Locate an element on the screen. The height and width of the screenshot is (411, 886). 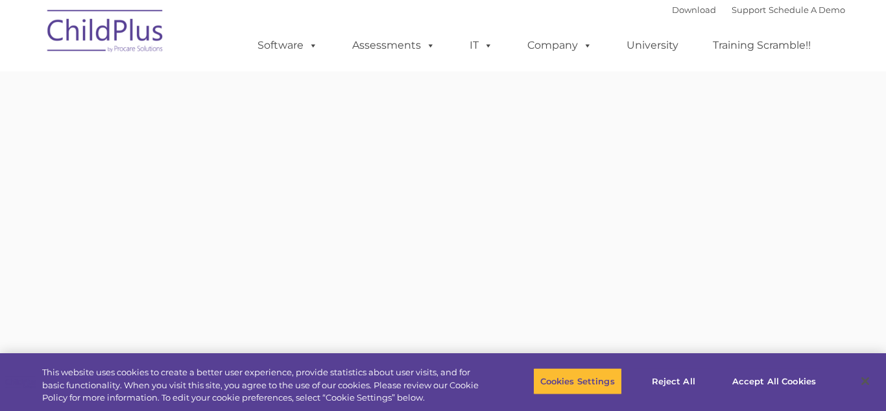
a: Company is located at coordinates (560, 45).